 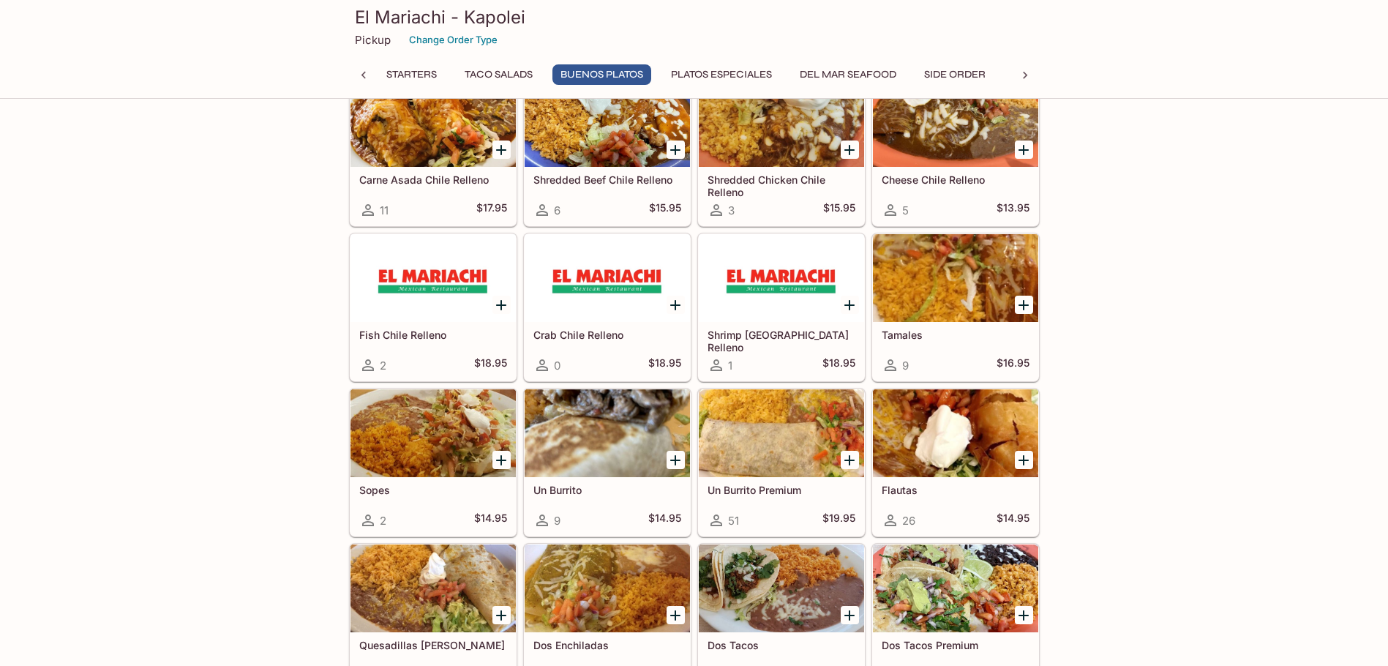 What do you see at coordinates (607, 433) in the screenshot?
I see `div: Un Burrito` at bounding box center [607, 433].